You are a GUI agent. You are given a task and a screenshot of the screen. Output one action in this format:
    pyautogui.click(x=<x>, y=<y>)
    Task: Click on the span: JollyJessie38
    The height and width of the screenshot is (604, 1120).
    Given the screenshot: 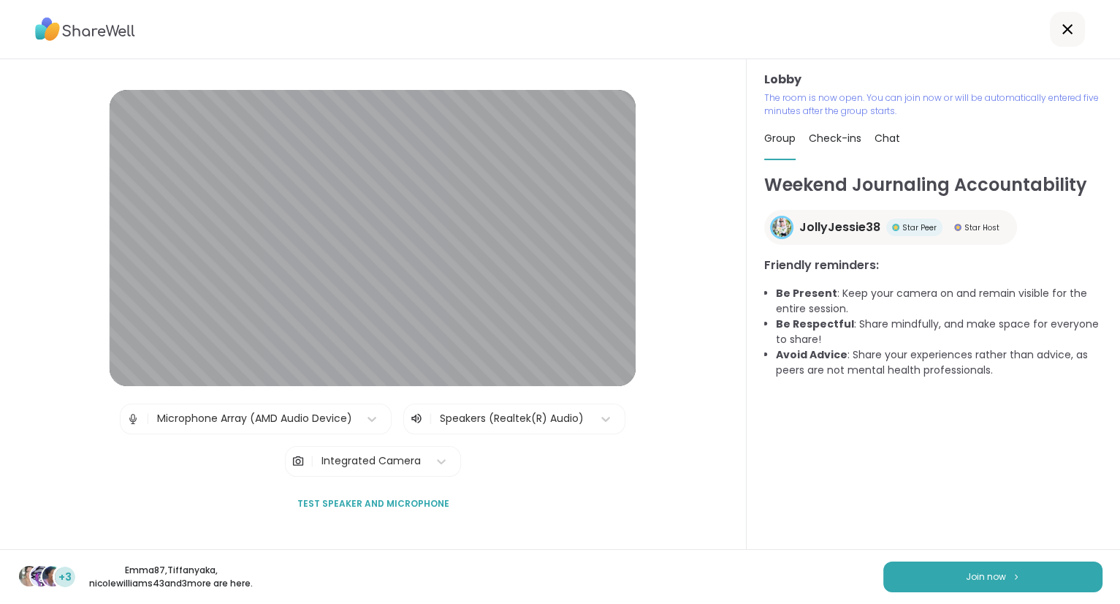 What is the action you would take?
    pyautogui.click(x=840, y=227)
    